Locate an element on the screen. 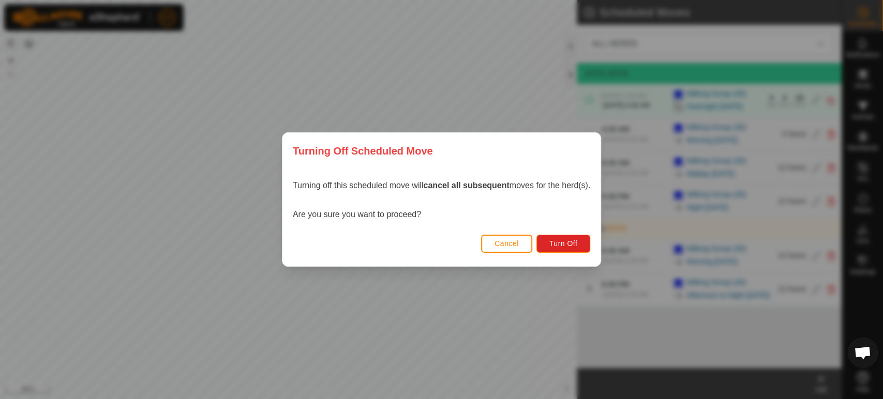 The height and width of the screenshot is (399, 883). button: Cancel is located at coordinates (506, 244).